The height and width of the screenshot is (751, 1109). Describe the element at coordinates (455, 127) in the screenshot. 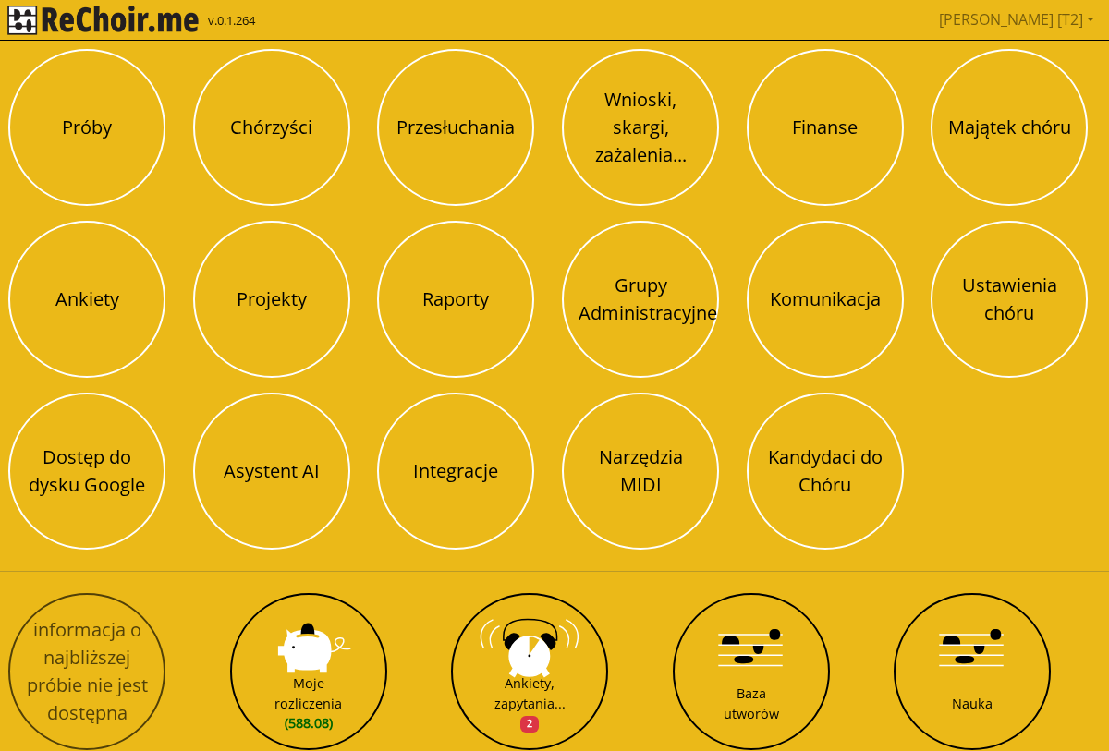

I see `button: Przesłuchania` at that location.